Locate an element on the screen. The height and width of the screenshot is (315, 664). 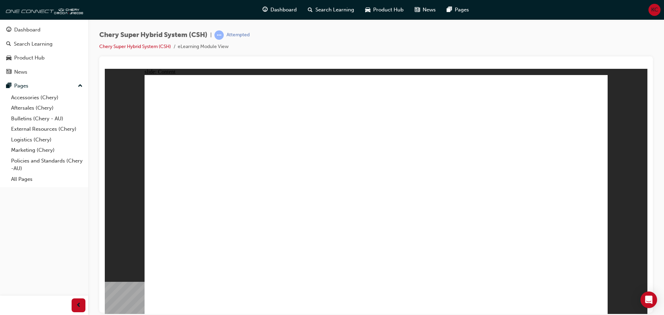
span: Dashboard is located at coordinates (284, 10).